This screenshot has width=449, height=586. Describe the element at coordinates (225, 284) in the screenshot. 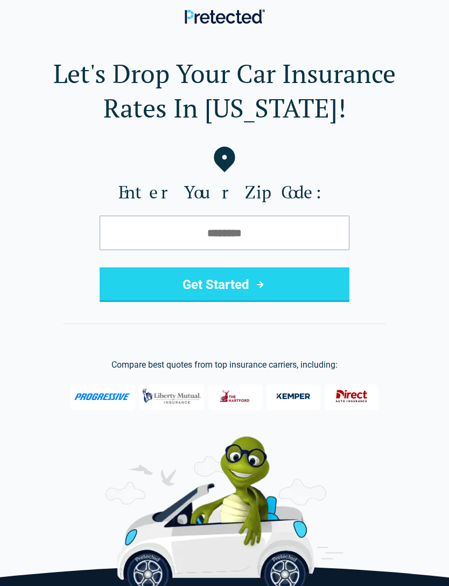

I see `button: Get Started` at that location.